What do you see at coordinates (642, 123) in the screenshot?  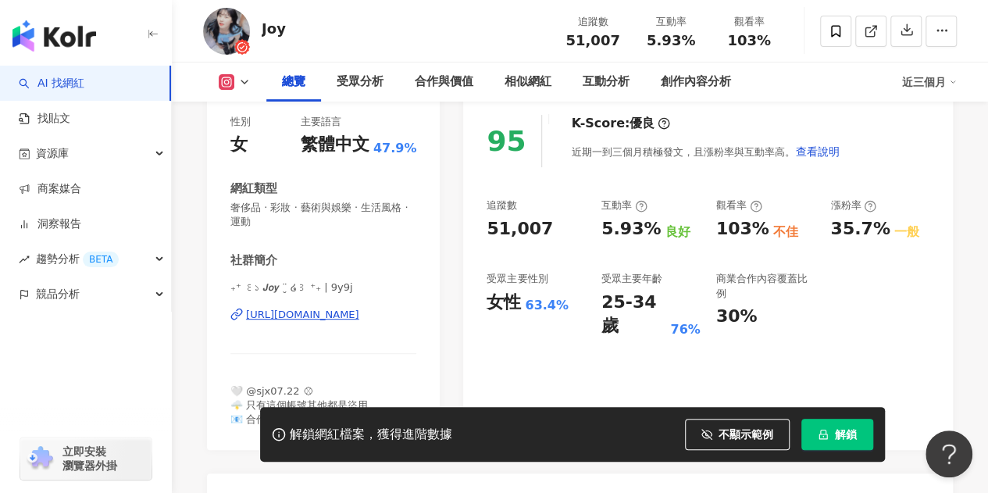 I see `div: 優良` at bounding box center [642, 123].